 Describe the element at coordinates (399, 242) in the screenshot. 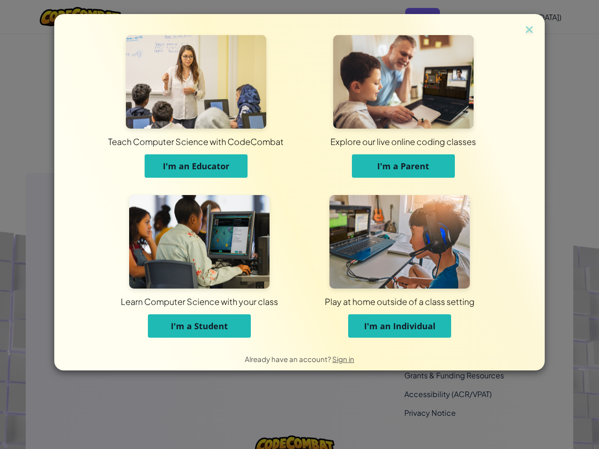

I see `img: For Individuals` at that location.